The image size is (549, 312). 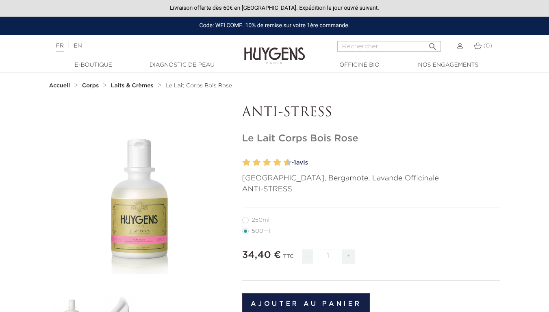 What do you see at coordinates (289, 259) in the screenshot?
I see `div: TTC` at bounding box center [289, 259].